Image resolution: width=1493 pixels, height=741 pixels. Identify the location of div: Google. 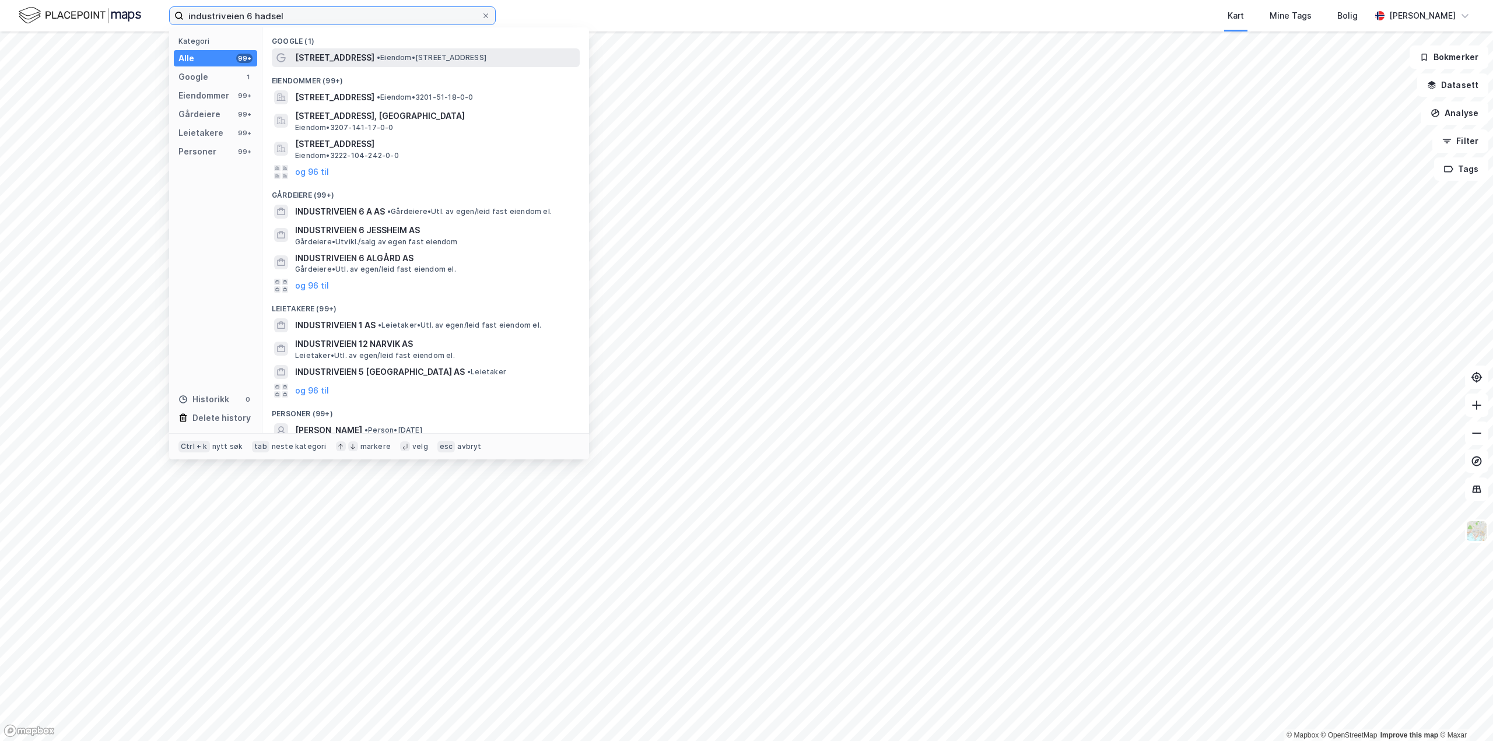
(193, 77).